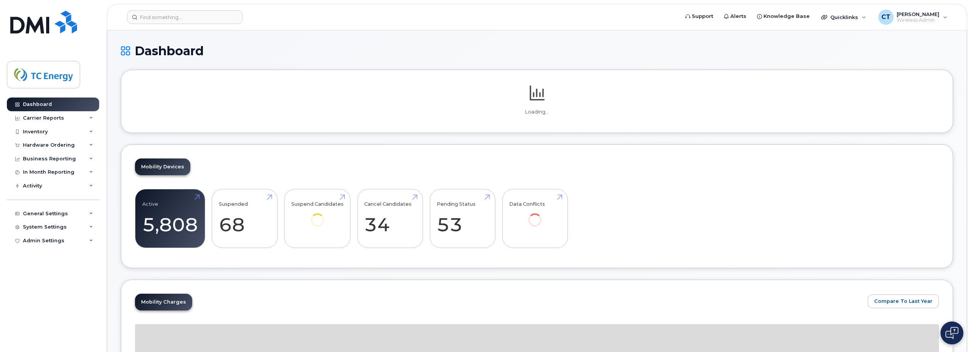  I want to click on span: Compare To Last Year, so click(903, 301).